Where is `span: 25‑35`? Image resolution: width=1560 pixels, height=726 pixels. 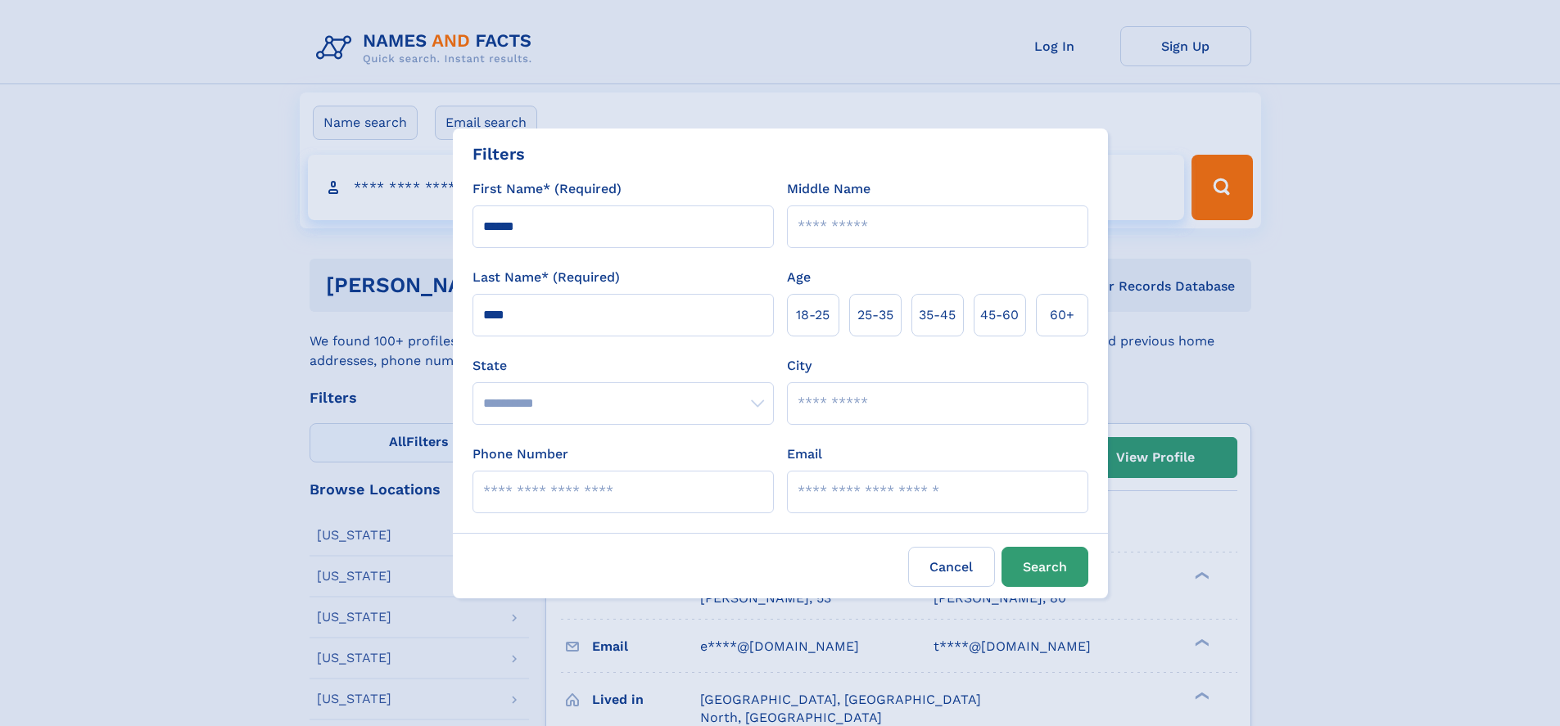 span: 25‑35 is located at coordinates (876, 315).